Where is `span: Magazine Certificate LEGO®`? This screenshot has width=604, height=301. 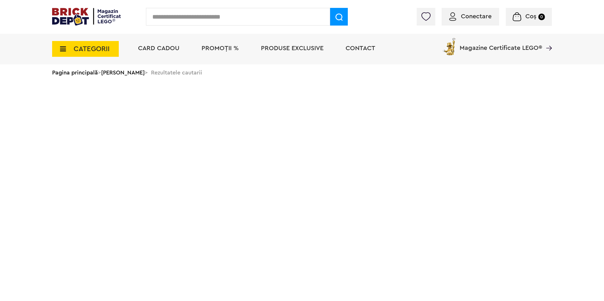
span: Magazine Certificate LEGO® is located at coordinates (501, 44).